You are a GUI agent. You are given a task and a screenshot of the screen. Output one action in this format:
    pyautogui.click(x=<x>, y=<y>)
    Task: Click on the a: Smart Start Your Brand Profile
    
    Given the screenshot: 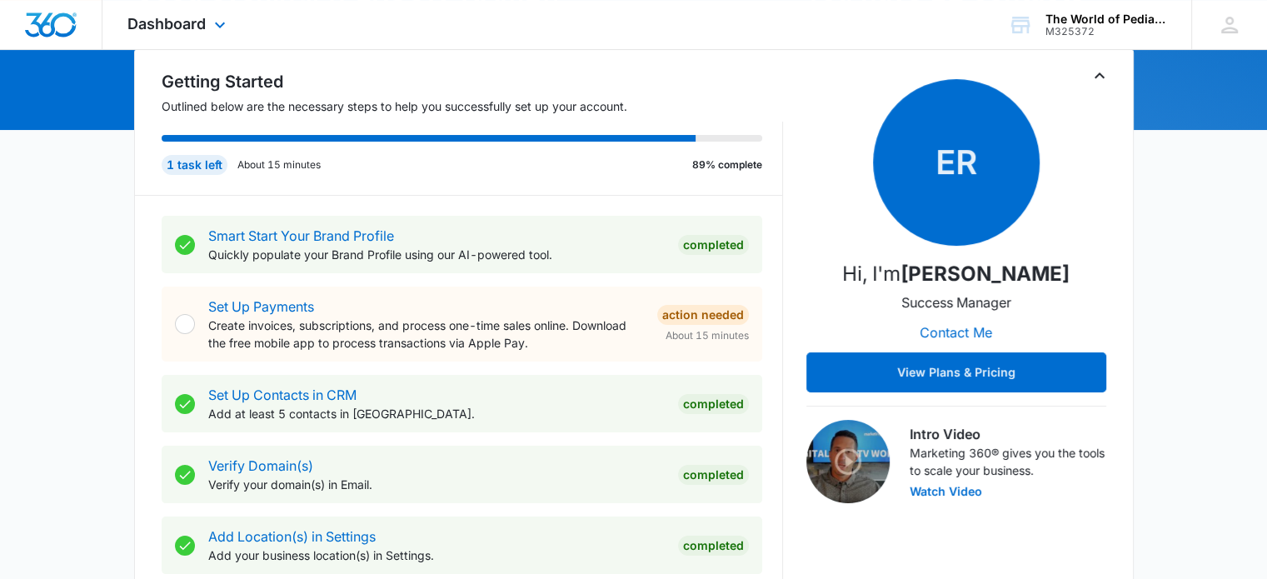 What is the action you would take?
    pyautogui.click(x=301, y=236)
    